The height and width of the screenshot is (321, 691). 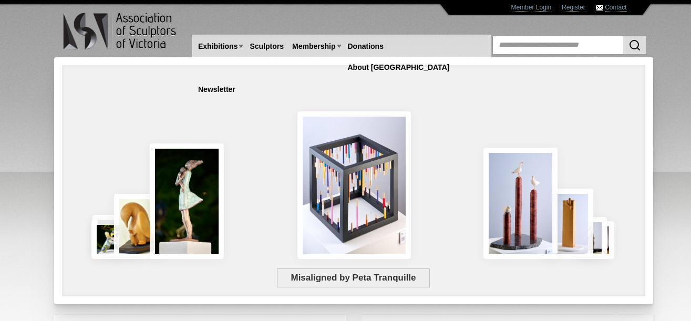 What do you see at coordinates (520, 203) in the screenshot?
I see `img: Rising Tides` at bounding box center [520, 203].